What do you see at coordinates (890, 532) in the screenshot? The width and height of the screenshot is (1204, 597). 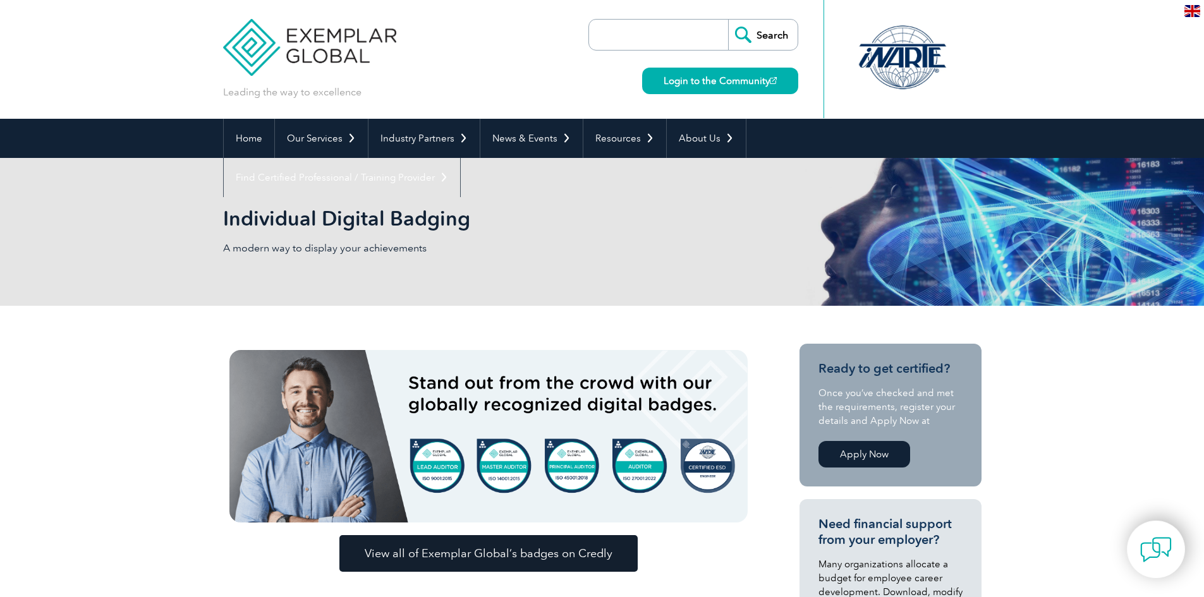 I see `h3: Need financial support from your employer?` at bounding box center [890, 532].